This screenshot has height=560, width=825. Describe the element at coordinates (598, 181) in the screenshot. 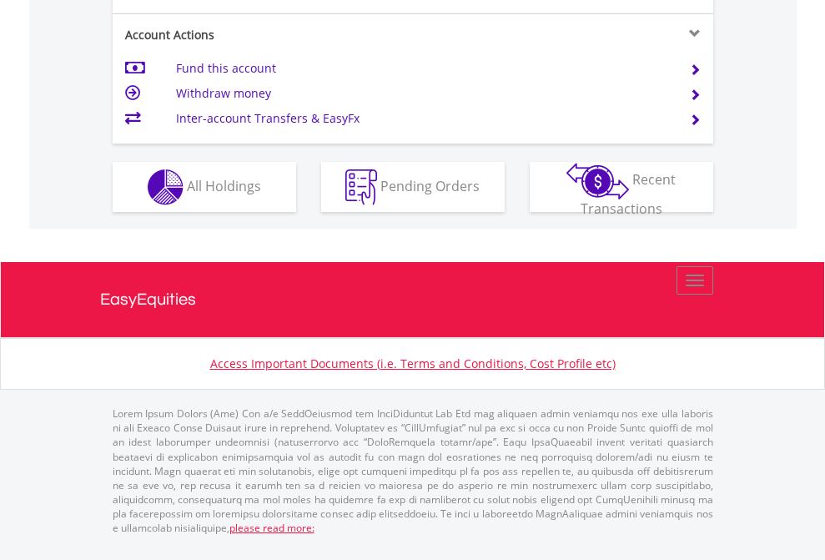

I see `img: transactions-zar-wht.png` at that location.